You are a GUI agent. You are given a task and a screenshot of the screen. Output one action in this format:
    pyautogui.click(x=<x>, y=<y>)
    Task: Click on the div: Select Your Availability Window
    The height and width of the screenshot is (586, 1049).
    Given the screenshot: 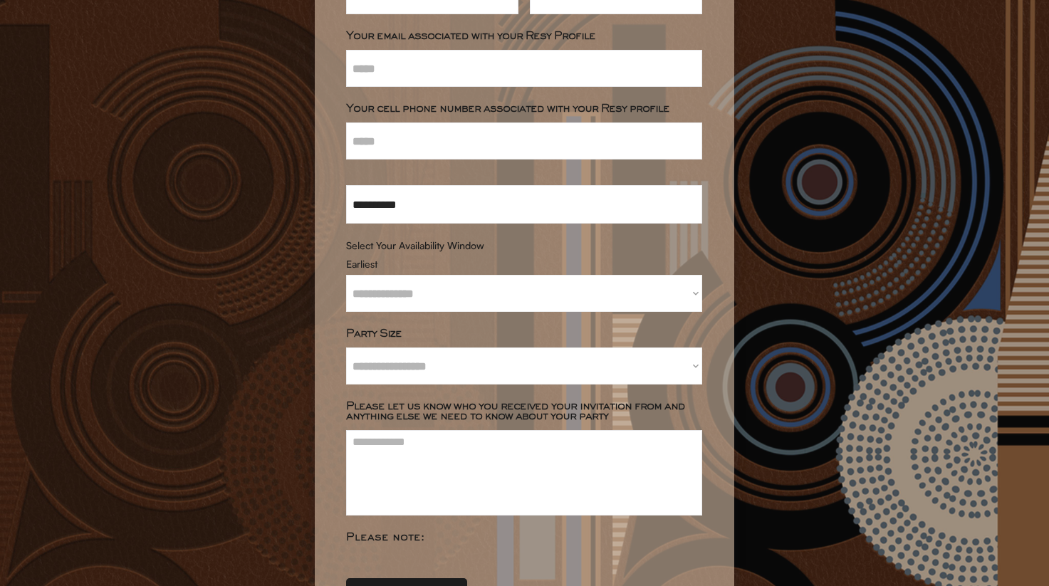 What is the action you would take?
    pyautogui.click(x=524, y=246)
    